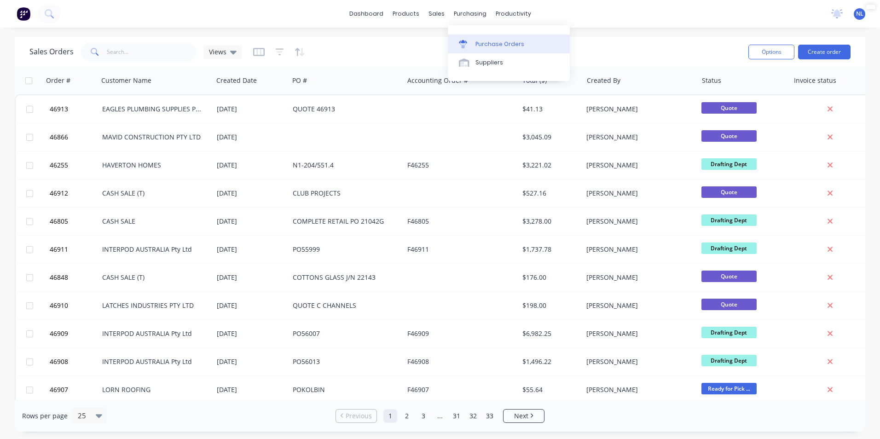  Describe the element at coordinates (75, 193) in the screenshot. I see `button: 46912` at that location.